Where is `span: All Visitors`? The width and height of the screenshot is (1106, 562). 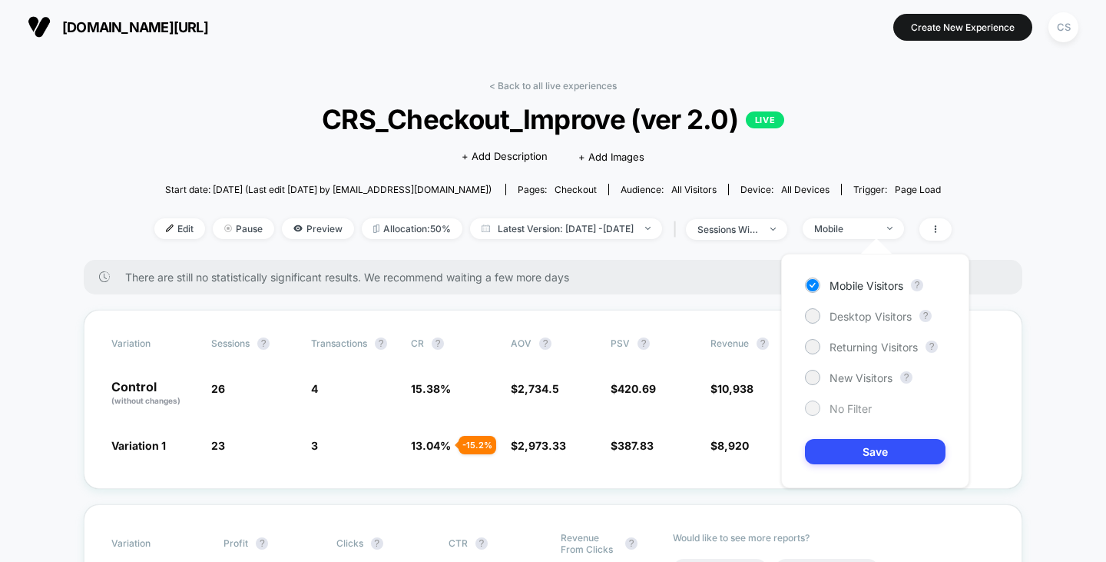
span: All Visitors is located at coordinates (694, 189).